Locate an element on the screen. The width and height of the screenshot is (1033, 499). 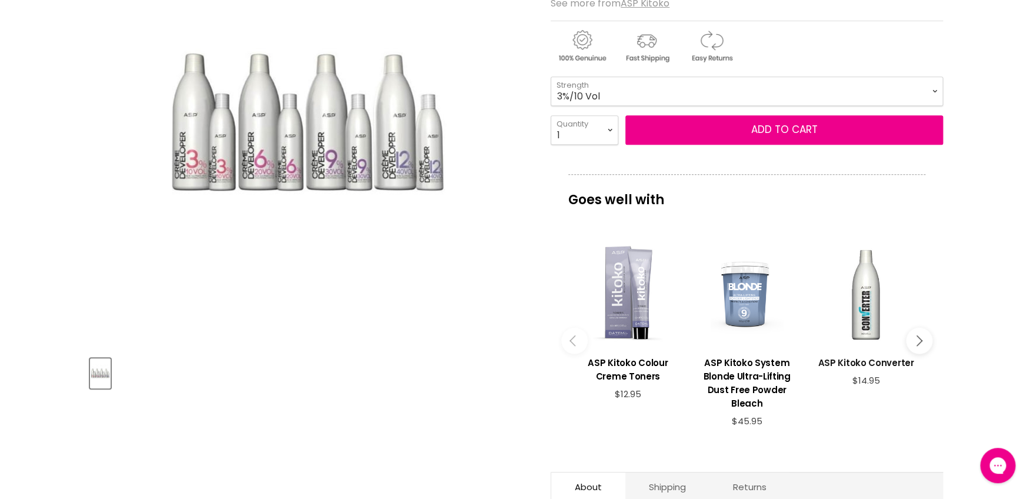
p: Goes well with is located at coordinates (746, 193).